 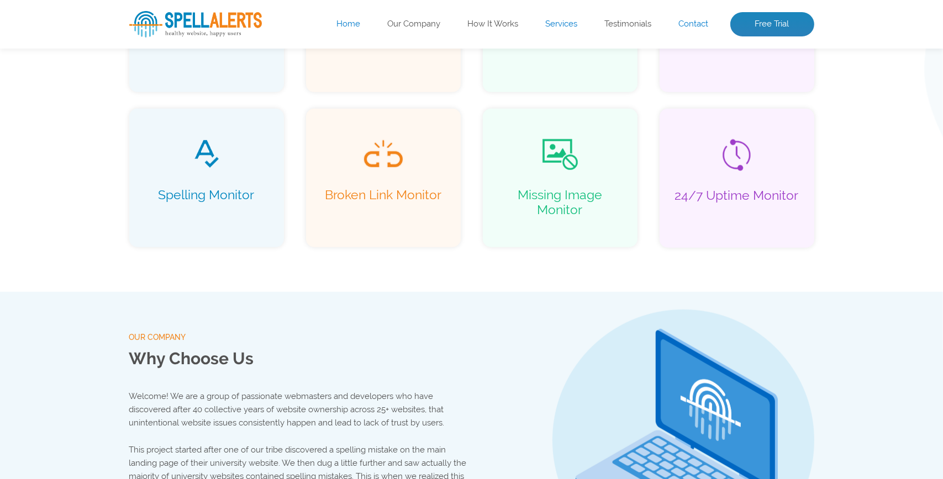 What do you see at coordinates (163, 64) in the screenshot?
I see `span: Free` at bounding box center [163, 64].